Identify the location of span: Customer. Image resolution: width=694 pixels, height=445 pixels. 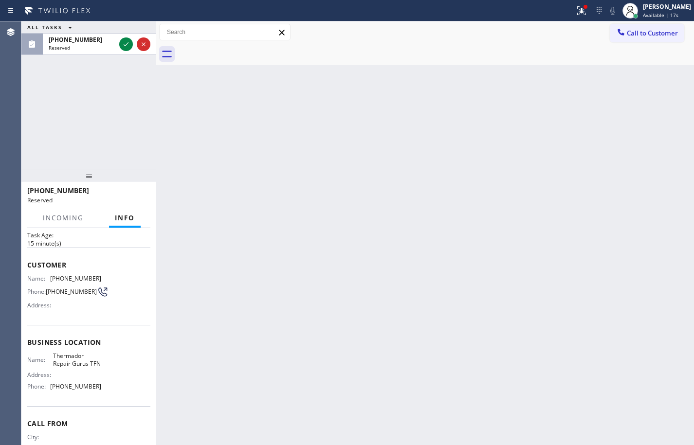
(89, 265).